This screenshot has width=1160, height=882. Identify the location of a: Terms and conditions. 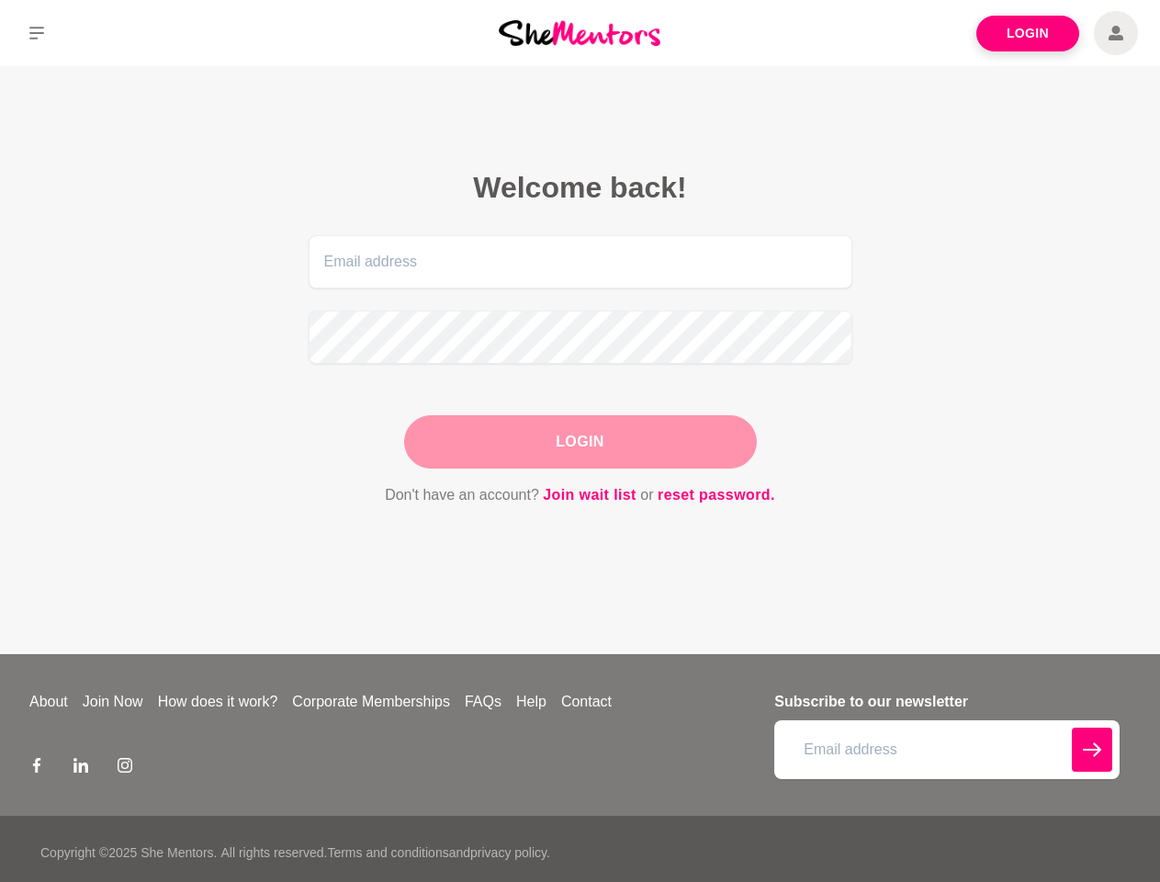
(388, 853).